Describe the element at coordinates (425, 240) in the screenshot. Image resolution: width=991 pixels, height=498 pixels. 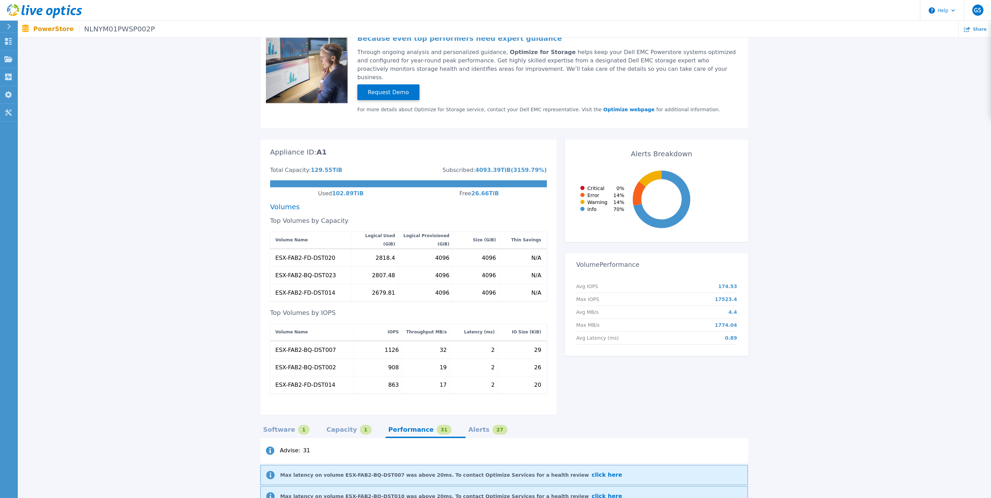
I see `div: Logical Provisioned (GiB)` at that location.